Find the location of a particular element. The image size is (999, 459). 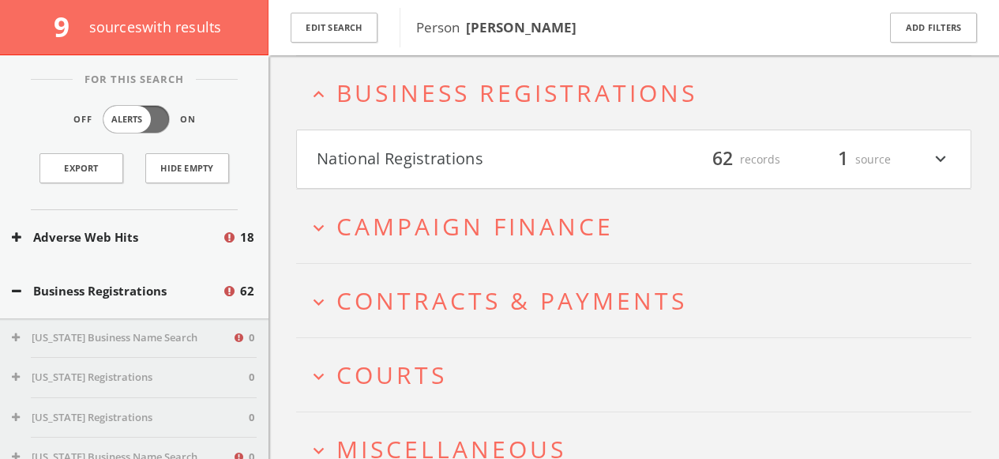

div: records is located at coordinates (733, 160).